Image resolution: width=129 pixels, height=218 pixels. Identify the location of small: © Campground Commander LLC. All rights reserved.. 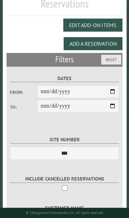
(65, 213).